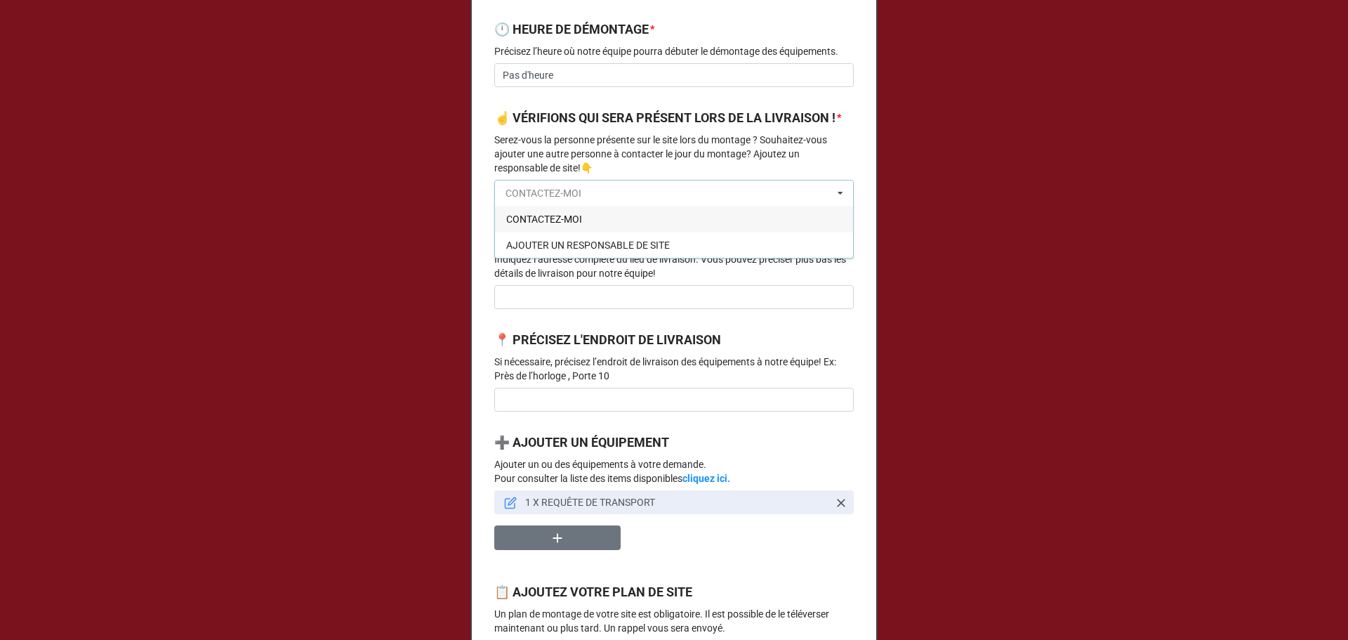 This screenshot has width=1348, height=640. What do you see at coordinates (593, 592) in the screenshot?
I see `label: 📋 AJOUTEZ VOTRE PLAN DE SITE` at bounding box center [593, 592].